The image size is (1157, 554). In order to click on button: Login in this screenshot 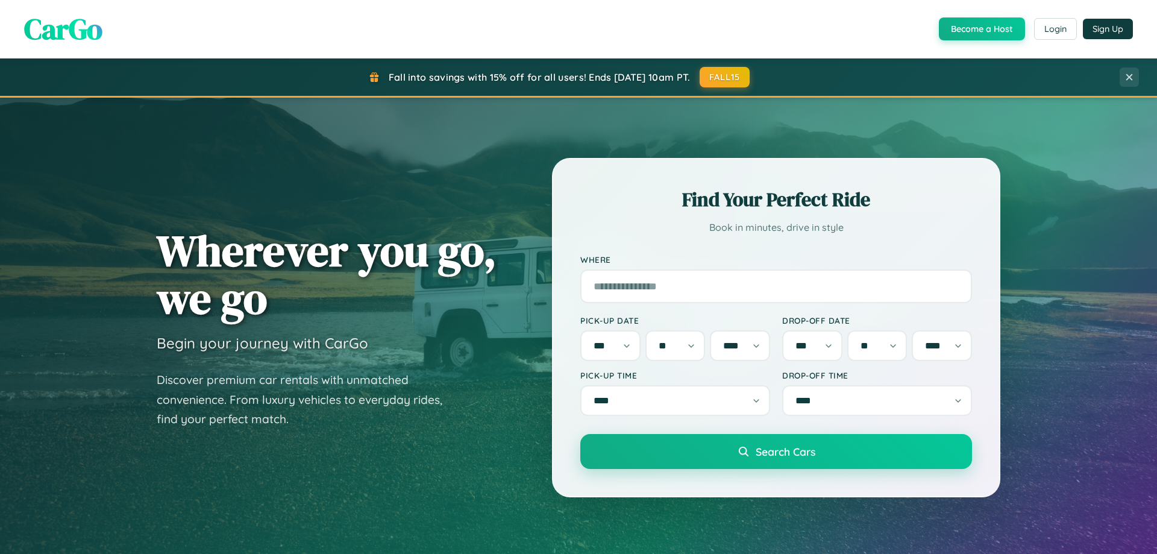, I will do `click(1055, 29)`.